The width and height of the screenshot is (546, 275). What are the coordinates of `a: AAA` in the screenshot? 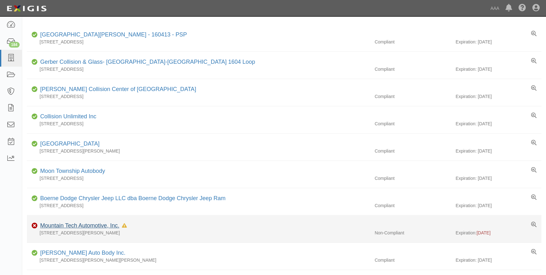 It's located at (495, 8).